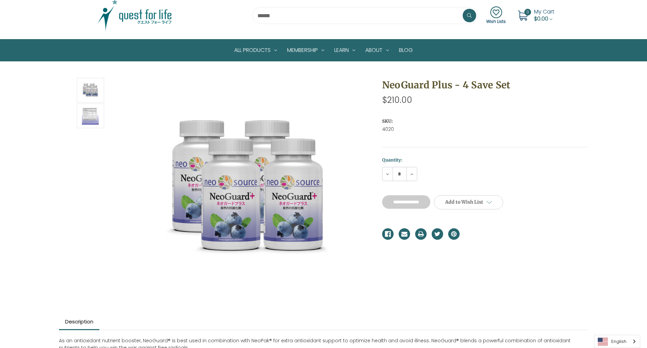  Describe the element at coordinates (306, 50) in the screenshot. I see `a: Membership` at that location.